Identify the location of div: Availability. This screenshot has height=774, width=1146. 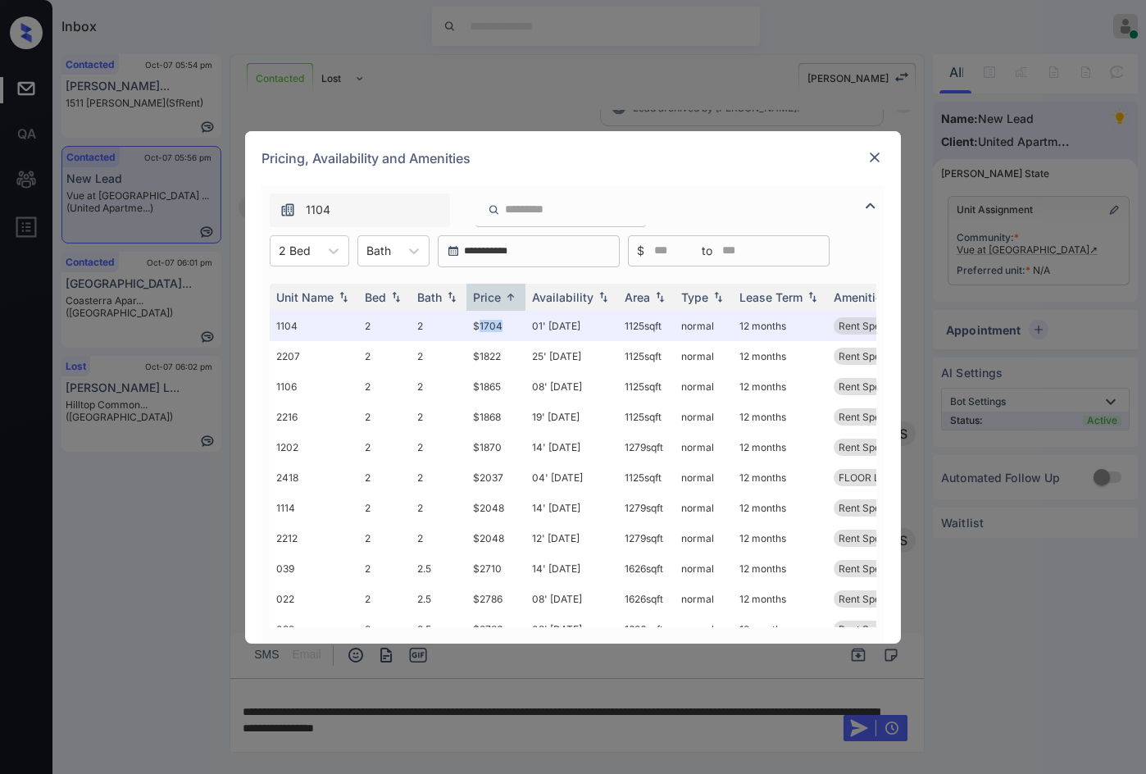
(562, 297).